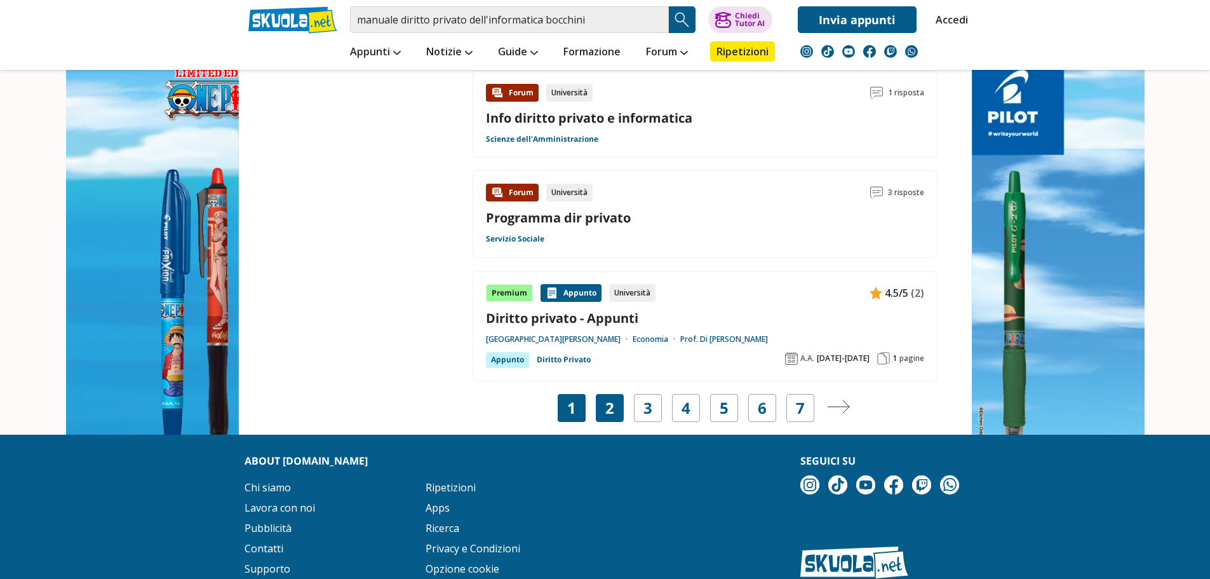 This screenshot has height=579, width=1210. What do you see at coordinates (911, 358) in the screenshot?
I see `span: pagine` at bounding box center [911, 358].